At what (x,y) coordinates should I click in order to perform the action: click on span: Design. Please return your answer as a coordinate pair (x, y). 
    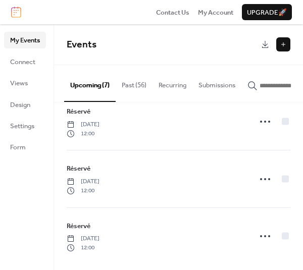
    Looking at the image, I should click on (20, 105).